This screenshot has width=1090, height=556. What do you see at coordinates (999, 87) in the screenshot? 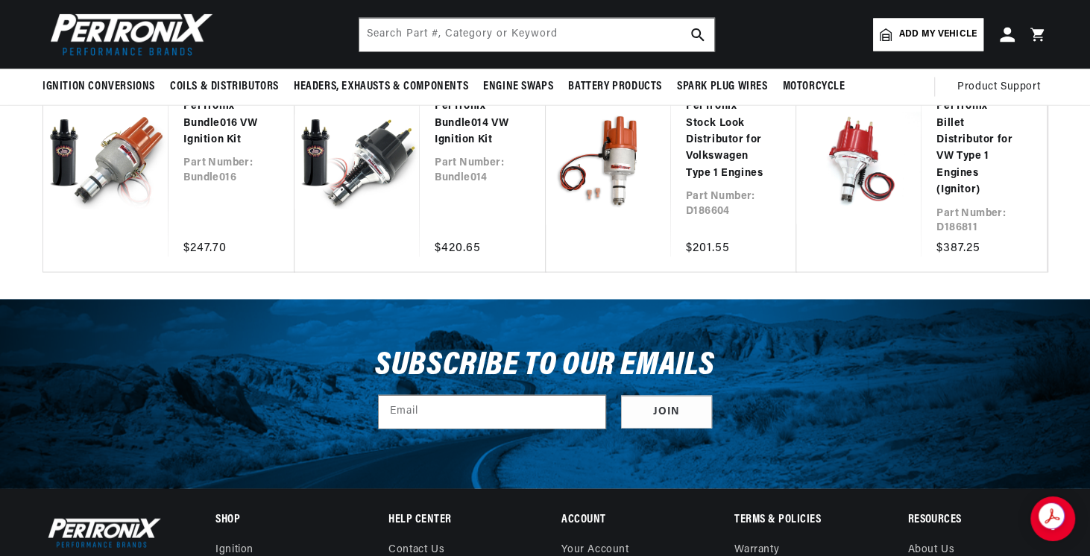
I see `span: Product Support` at bounding box center [999, 87].